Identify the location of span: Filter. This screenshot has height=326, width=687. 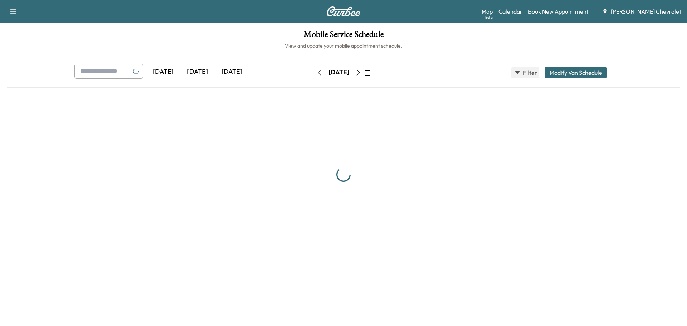
(530, 73).